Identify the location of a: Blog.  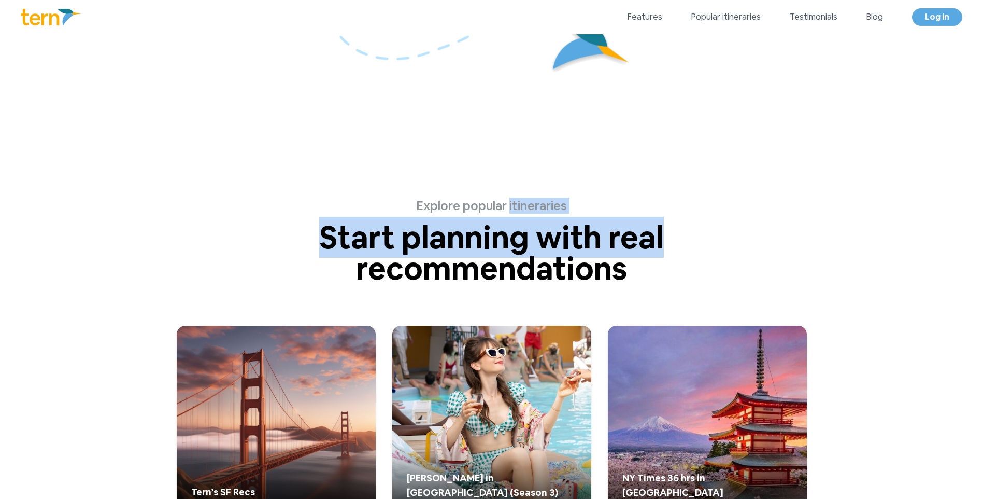
(875, 17).